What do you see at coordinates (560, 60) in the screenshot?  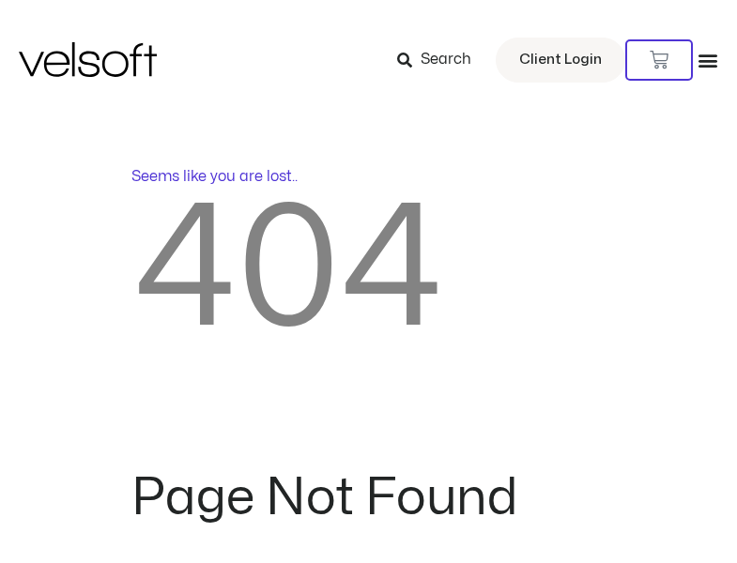 I see `a: Client Login` at bounding box center [560, 60].